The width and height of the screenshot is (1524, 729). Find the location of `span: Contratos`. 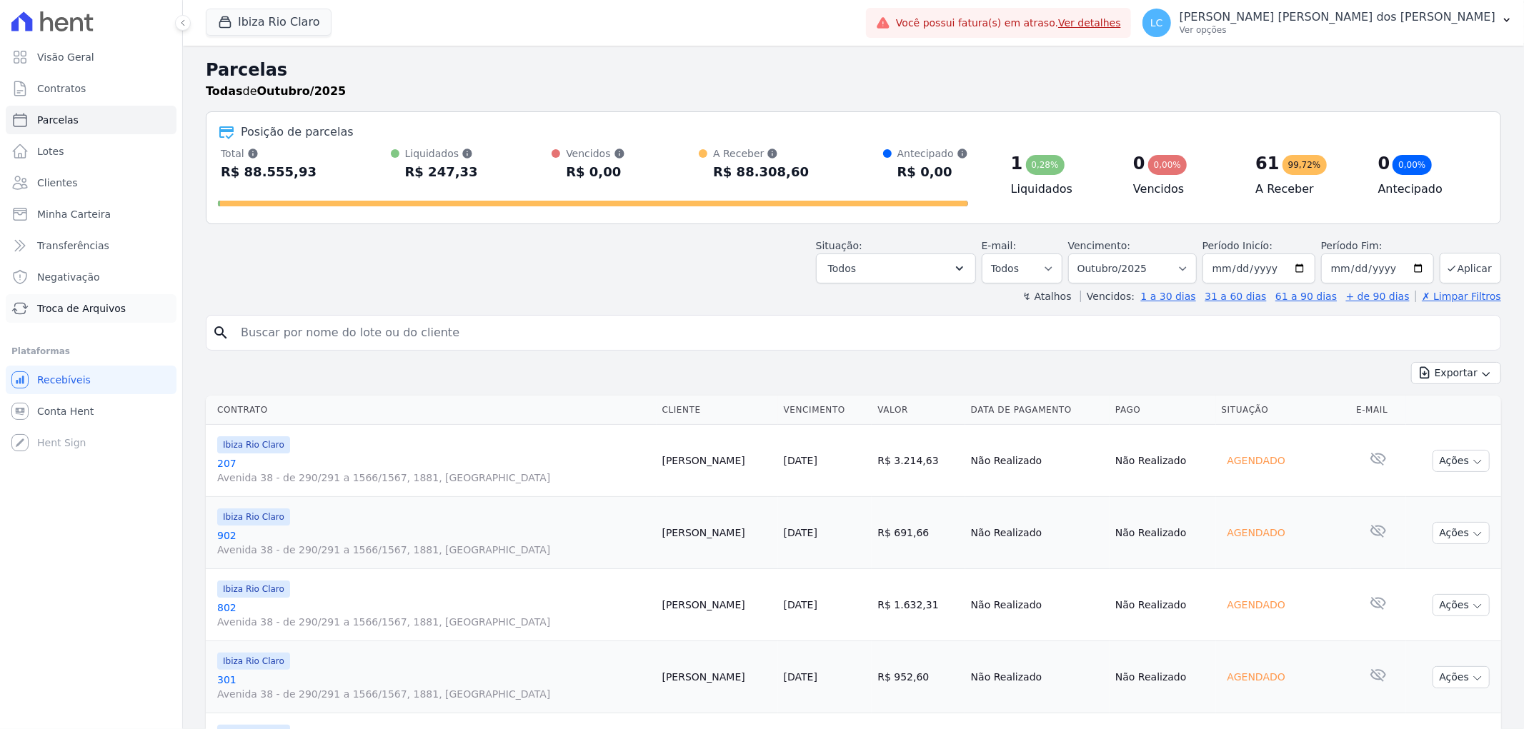

span: Contratos is located at coordinates (61, 89).